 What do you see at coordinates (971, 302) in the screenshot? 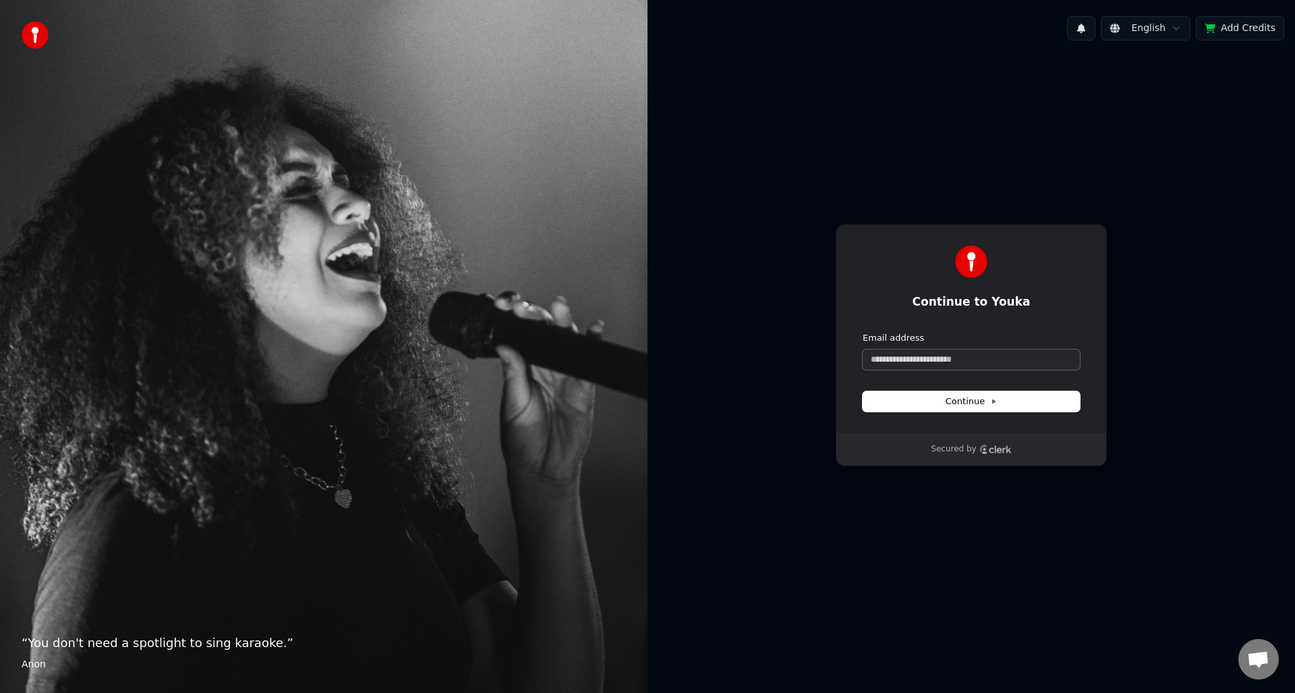
I see `h1: Continue to Youka` at bounding box center [971, 302].